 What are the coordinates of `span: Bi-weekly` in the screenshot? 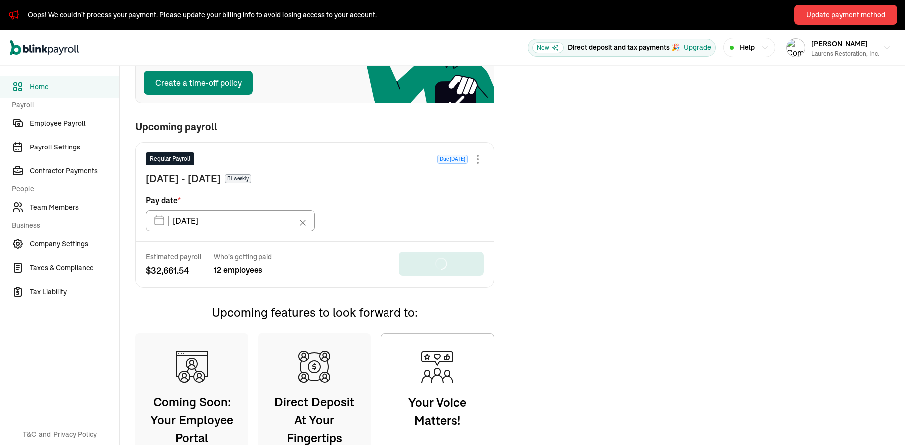 It's located at (238, 179).